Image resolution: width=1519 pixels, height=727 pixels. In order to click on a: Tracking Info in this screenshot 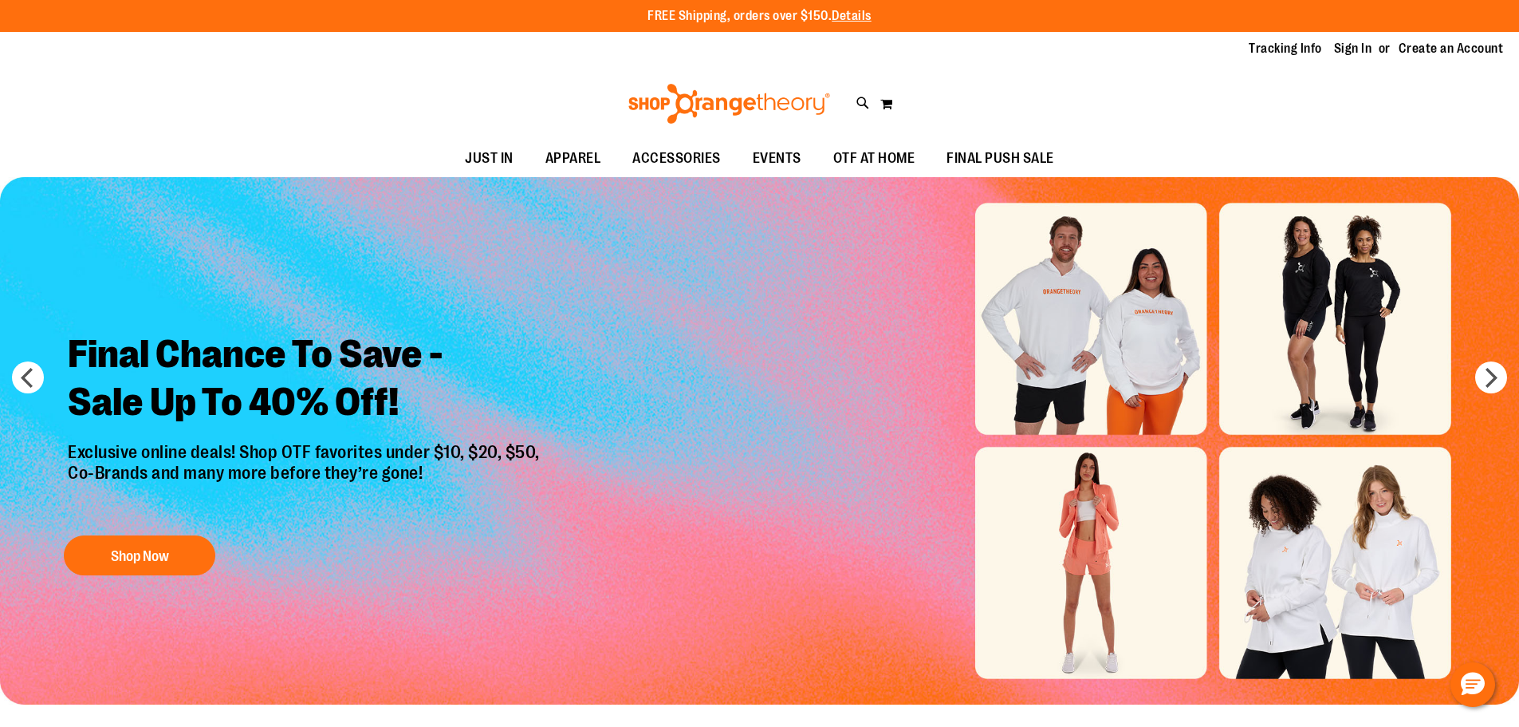, I will do `click(1286, 49)`.